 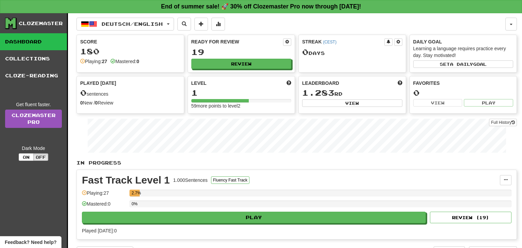 What do you see at coordinates (237, 42) in the screenshot?
I see `div: Ready for Review` at bounding box center [237, 42].